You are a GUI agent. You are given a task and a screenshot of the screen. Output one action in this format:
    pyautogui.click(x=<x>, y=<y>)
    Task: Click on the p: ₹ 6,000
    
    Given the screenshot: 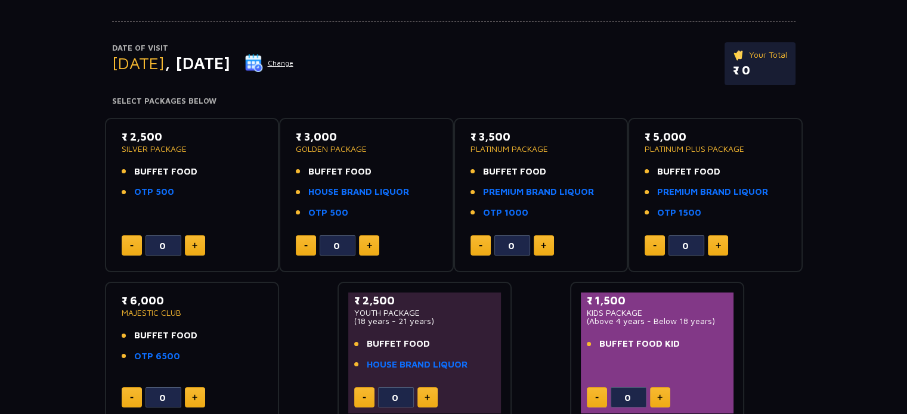 What is the action you would take?
    pyautogui.click(x=192, y=300)
    